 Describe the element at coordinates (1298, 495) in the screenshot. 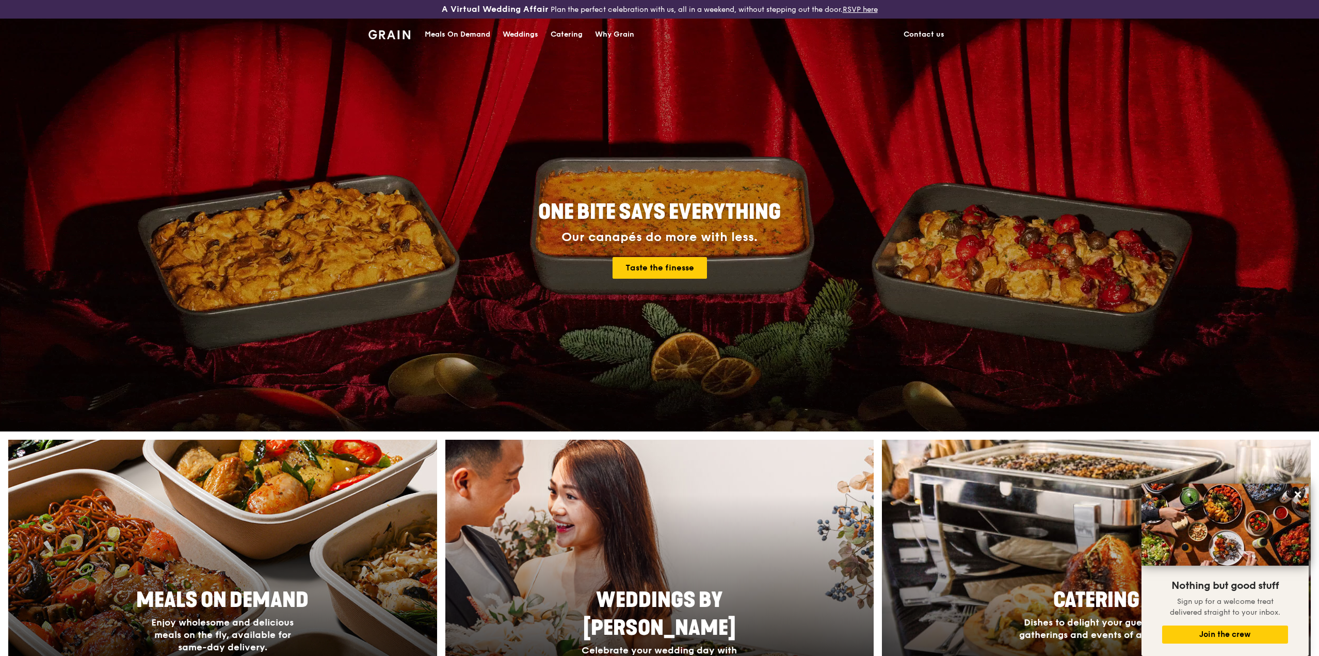

I see `button: Close` at that location.